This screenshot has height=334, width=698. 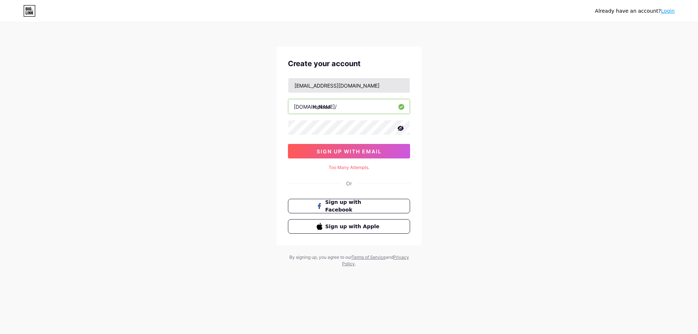 I want to click on input: username, so click(x=349, y=106).